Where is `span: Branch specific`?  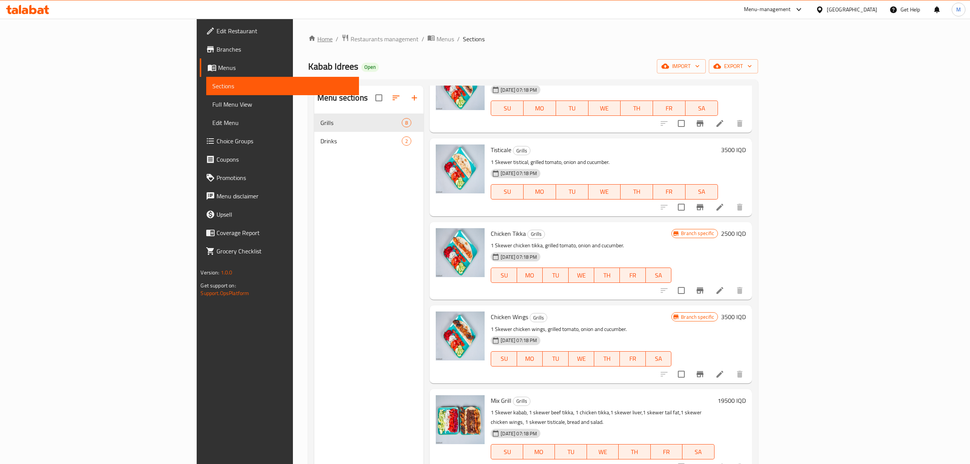
span: Branch specific is located at coordinates (697, 317).